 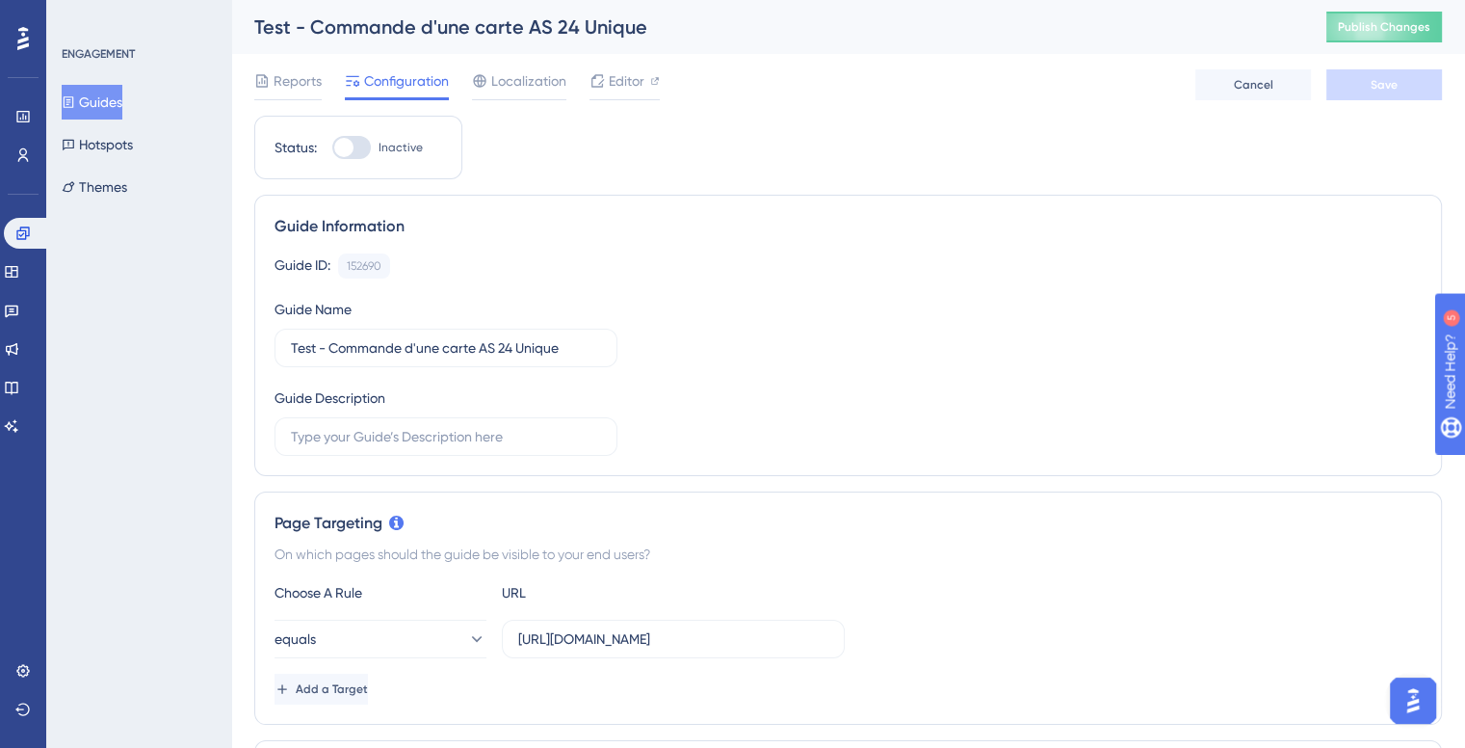 I want to click on button: Guides, so click(x=92, y=102).